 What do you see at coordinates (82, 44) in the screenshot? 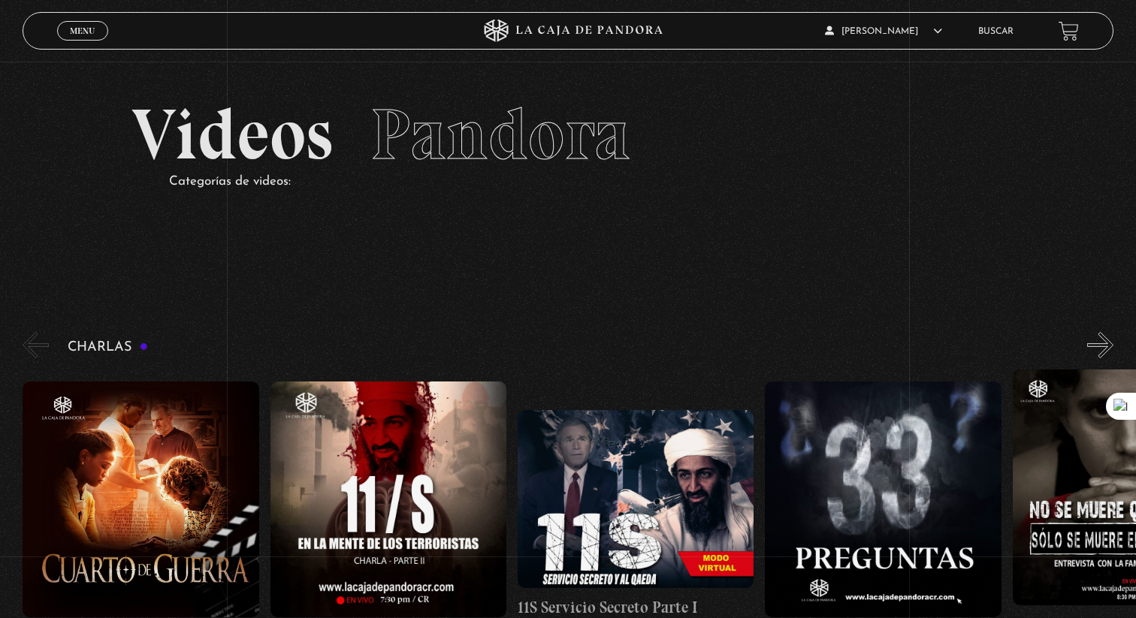
I see `span: Cerrar` at bounding box center [82, 44].